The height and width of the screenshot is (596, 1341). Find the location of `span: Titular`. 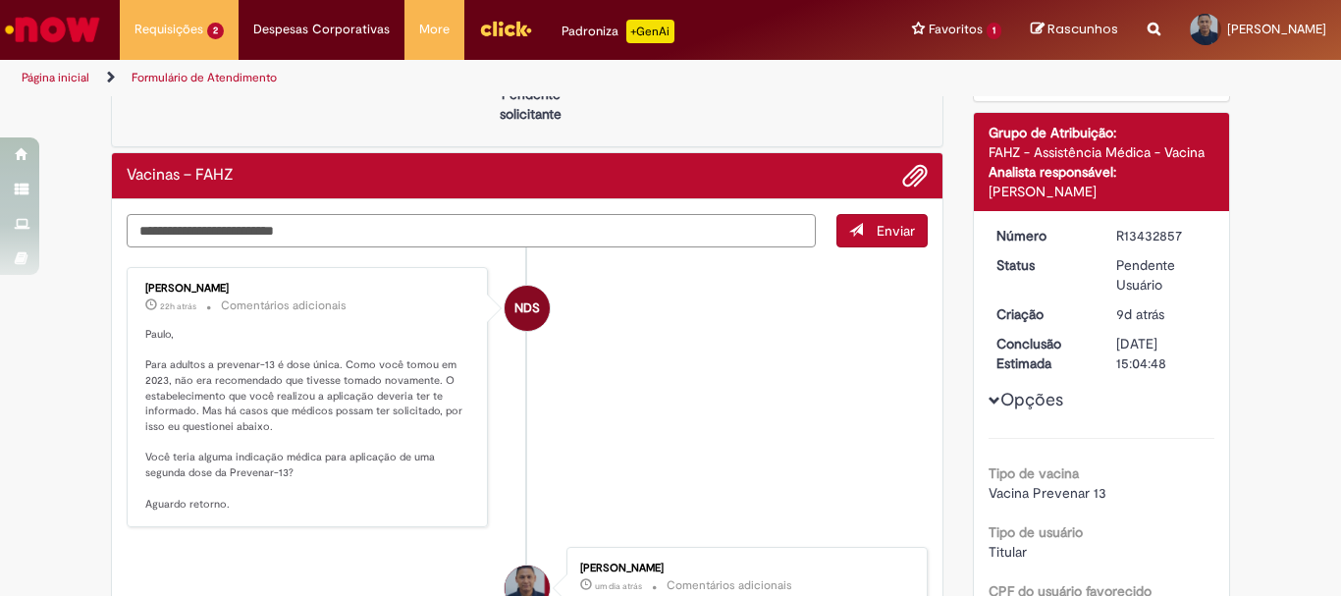

span: Titular is located at coordinates (1007, 552).